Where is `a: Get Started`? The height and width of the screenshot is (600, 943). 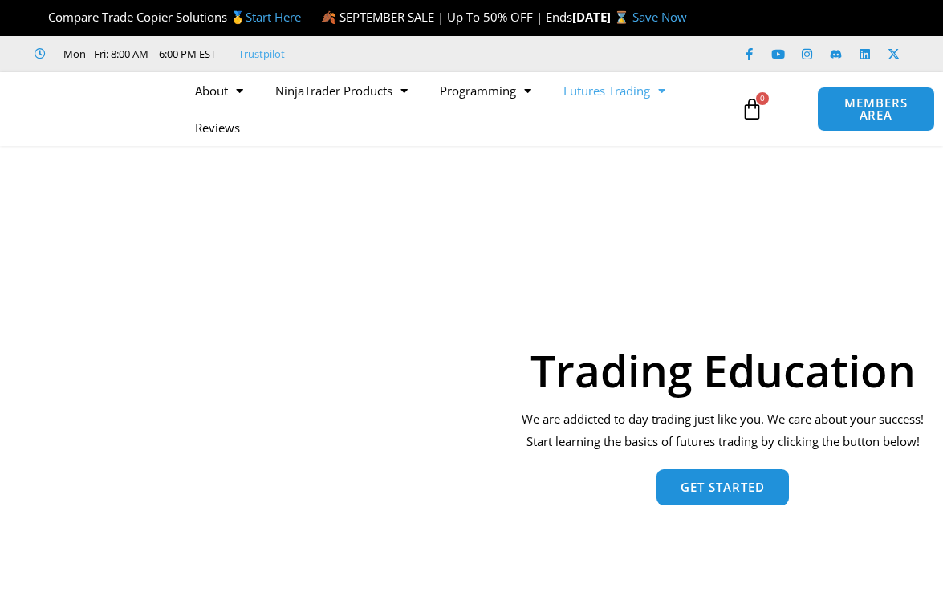 a: Get Started is located at coordinates (722, 487).